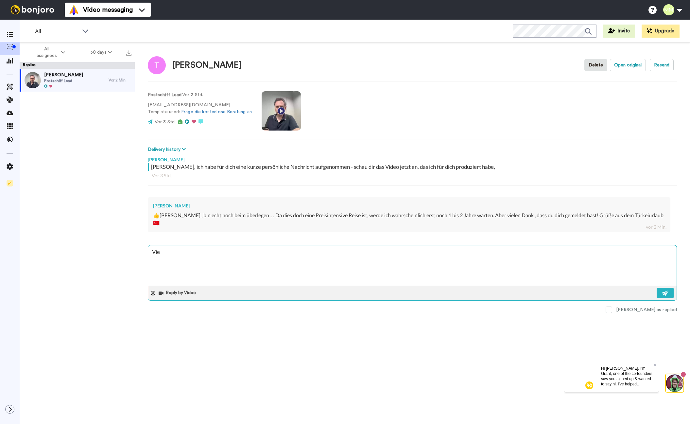  What do you see at coordinates (628, 65) in the screenshot?
I see `button: Open original` at bounding box center [628, 65].